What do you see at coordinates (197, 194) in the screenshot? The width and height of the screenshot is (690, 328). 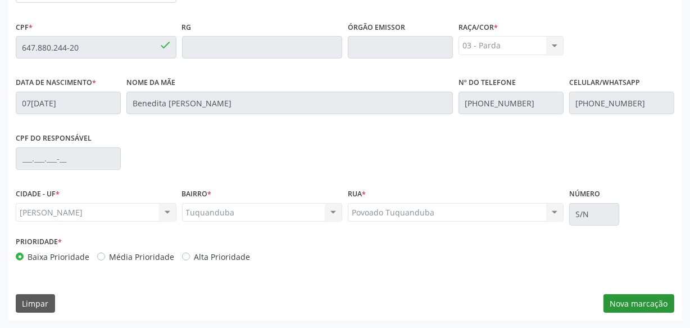 I see `label: BAIRRO` at bounding box center [197, 194].